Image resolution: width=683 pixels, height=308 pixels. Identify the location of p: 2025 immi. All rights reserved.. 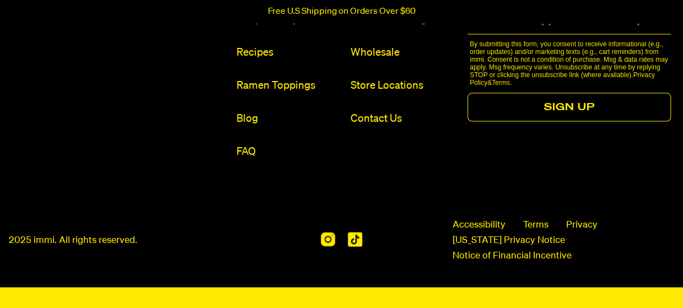
(73, 241).